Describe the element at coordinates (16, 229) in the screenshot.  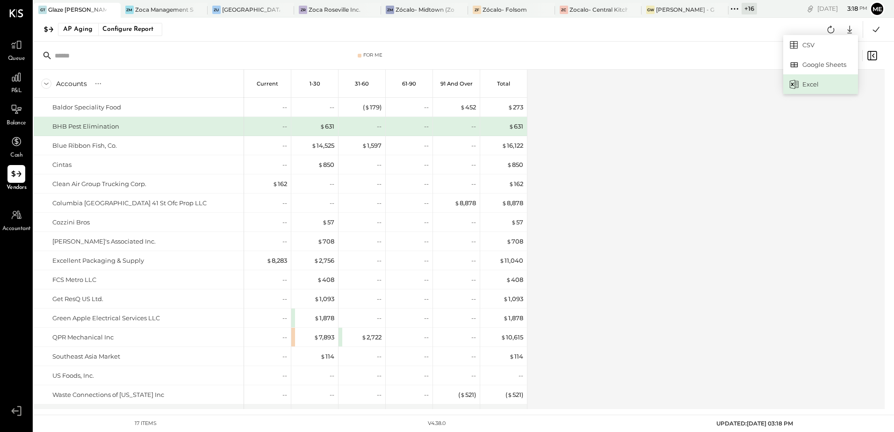
I see `span: Accountant` at that location.